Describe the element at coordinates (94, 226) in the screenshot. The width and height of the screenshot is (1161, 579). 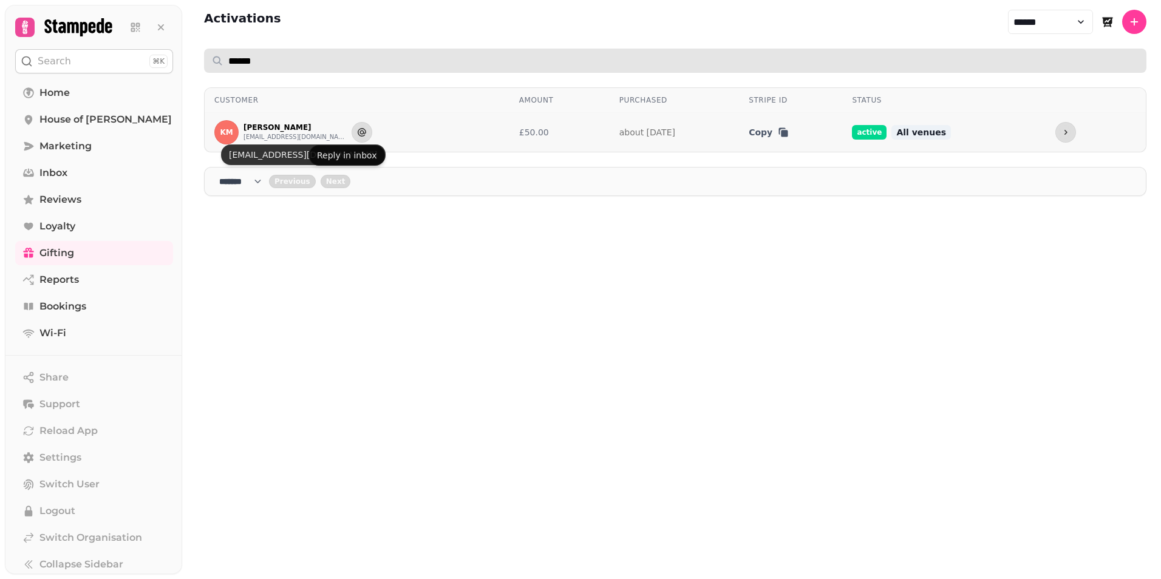
I see `a: Loyalty` at that location.